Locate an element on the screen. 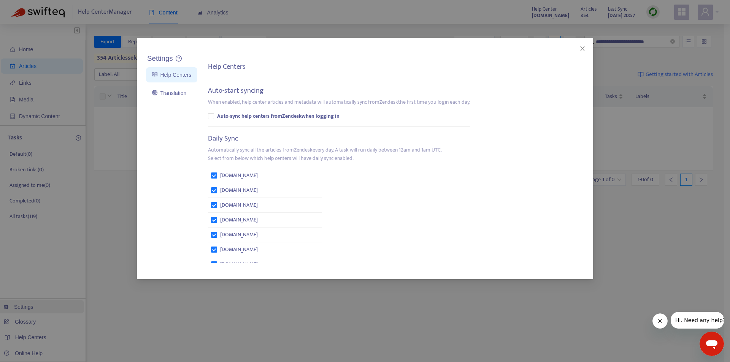 This screenshot has height=362, width=730. span: question-circle is located at coordinates (179, 59).